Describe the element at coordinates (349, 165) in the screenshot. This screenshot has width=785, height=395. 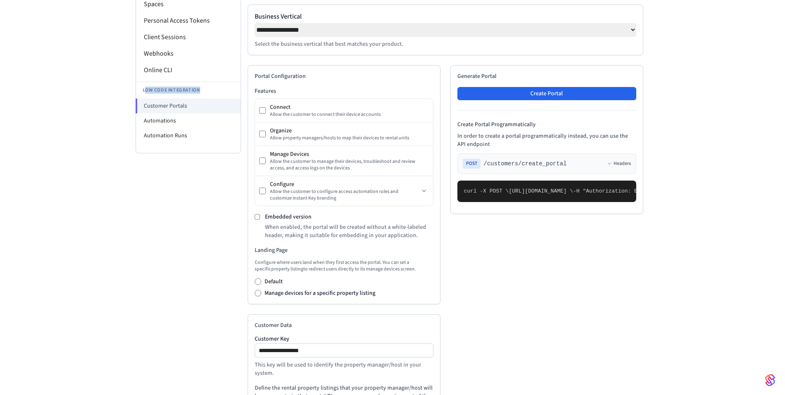
I see `div: Allow the customer to manage their devices, troubleshoot and review access, and access logs on th...` at that location.